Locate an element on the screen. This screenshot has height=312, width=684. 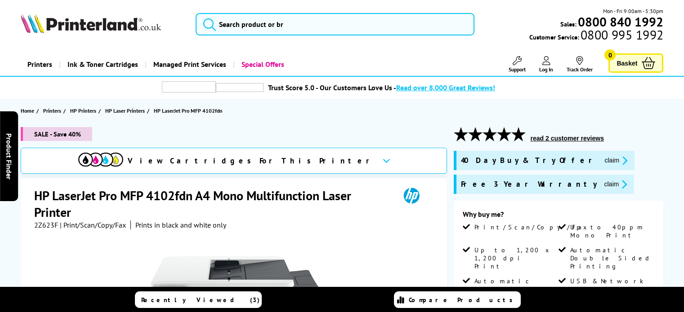
a: Trust Score 5.0 - Our Customers Love Us -Read over 8,000 Great Reviews! is located at coordinates (381, 88).